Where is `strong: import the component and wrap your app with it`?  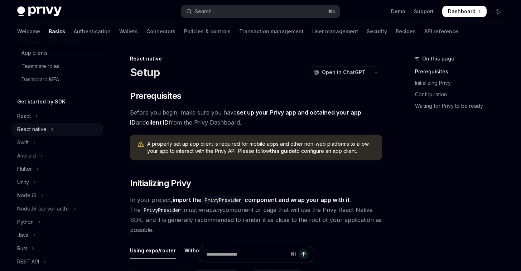
strong: import the component and wrap your app with it is located at coordinates (261, 200).